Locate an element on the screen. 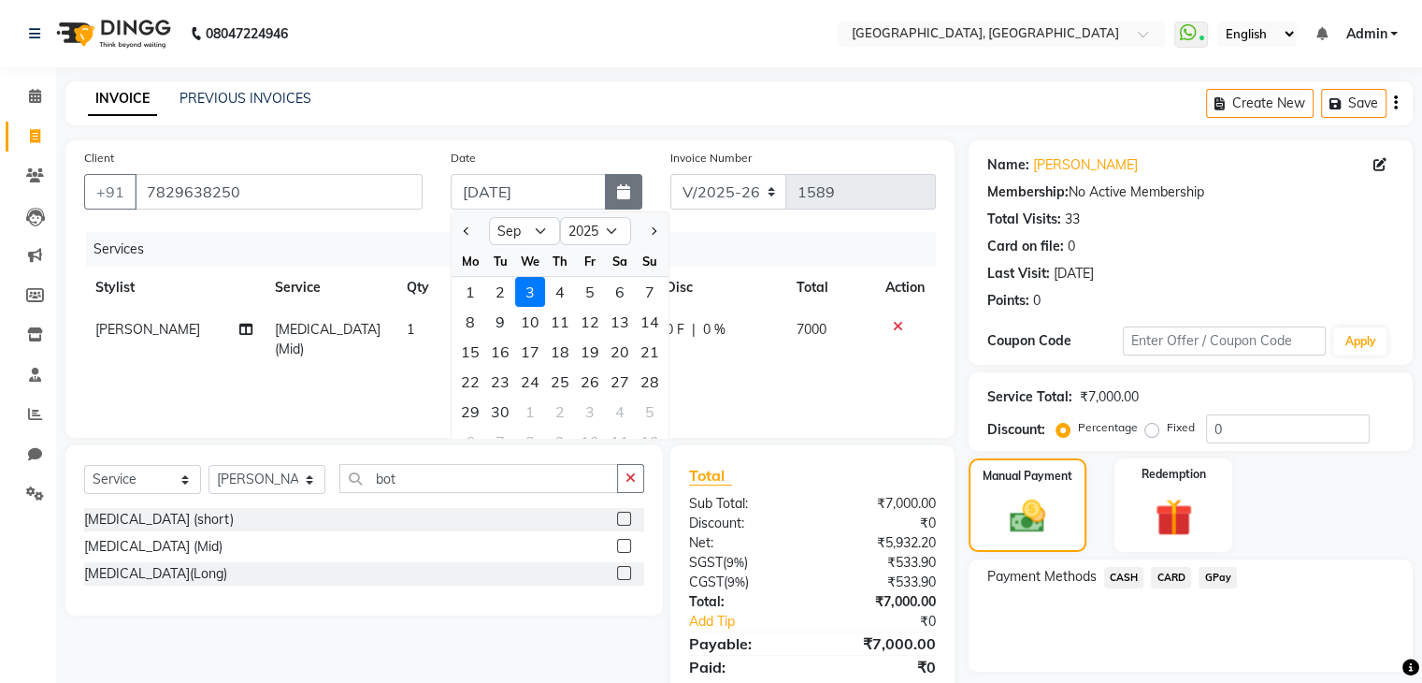 This screenshot has width=1422, height=683. div: Last Visit: is located at coordinates (1018, 273).